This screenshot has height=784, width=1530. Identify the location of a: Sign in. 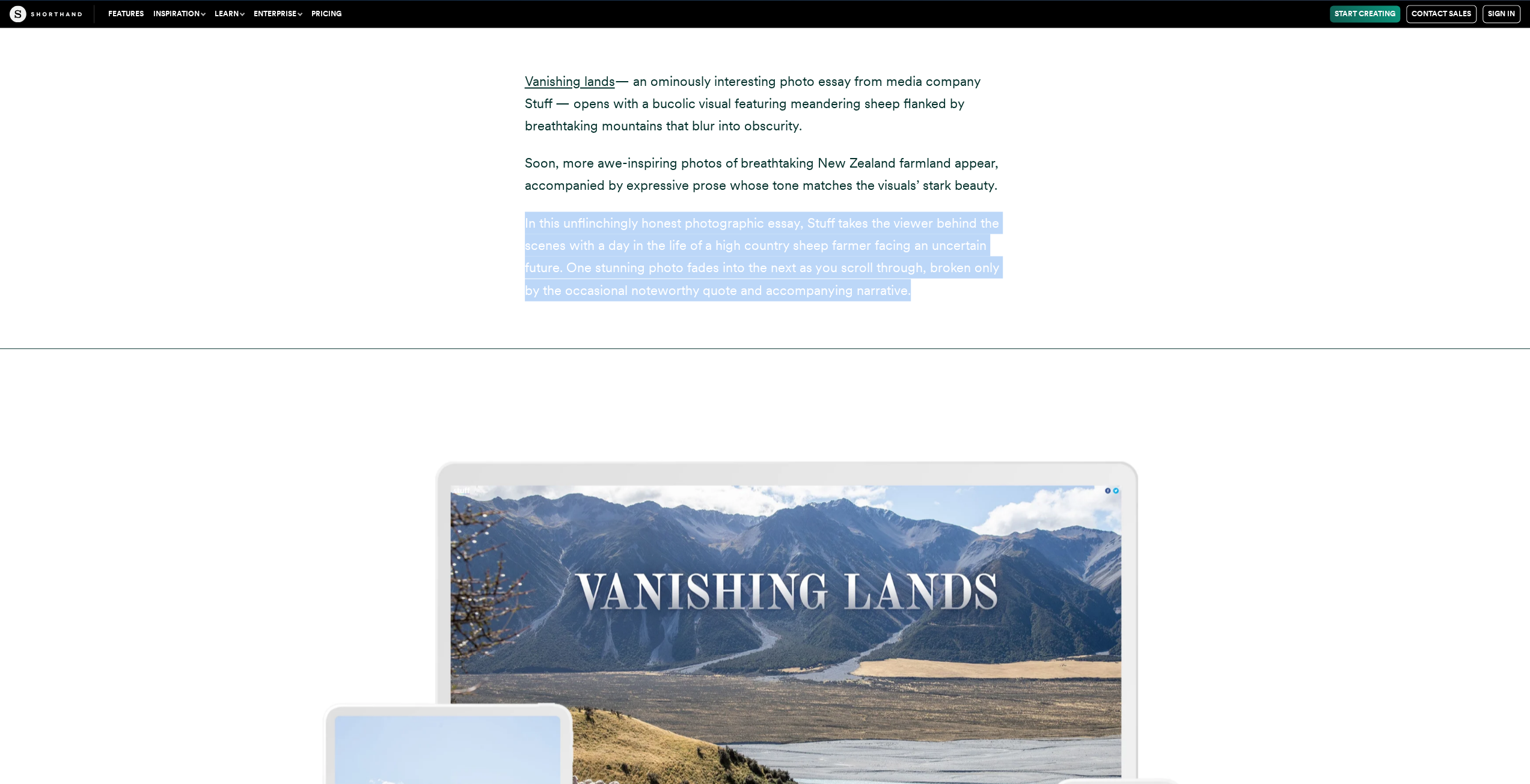
(1501, 14).